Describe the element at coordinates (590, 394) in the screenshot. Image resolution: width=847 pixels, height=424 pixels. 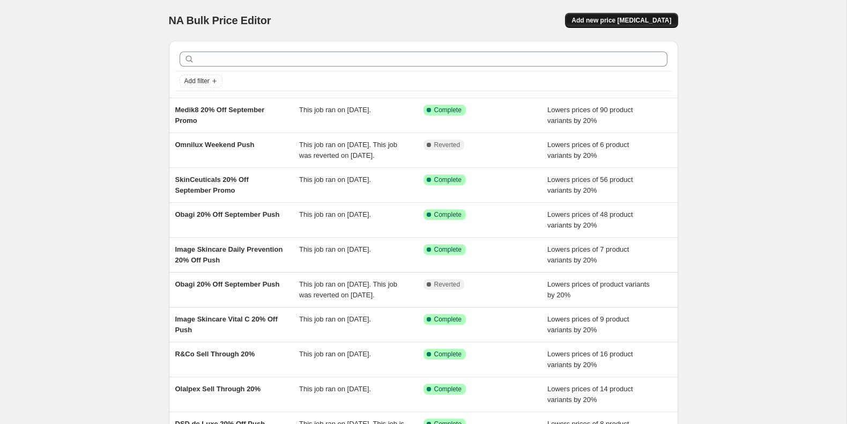
I see `span: Lowers prices of 14 product variants by 20%` at that location.